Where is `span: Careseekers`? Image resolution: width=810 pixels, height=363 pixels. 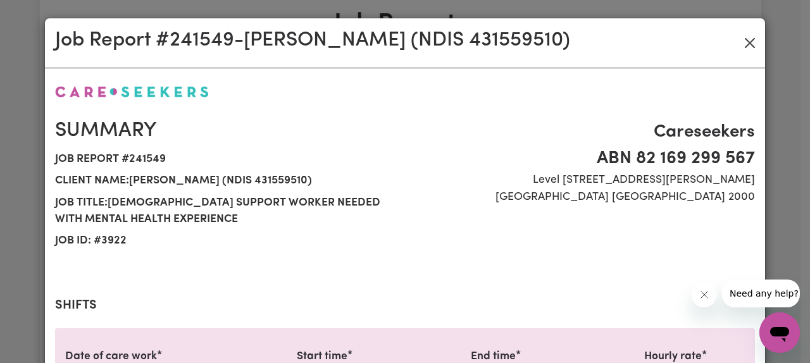 span: Careseekers is located at coordinates (583, 132).